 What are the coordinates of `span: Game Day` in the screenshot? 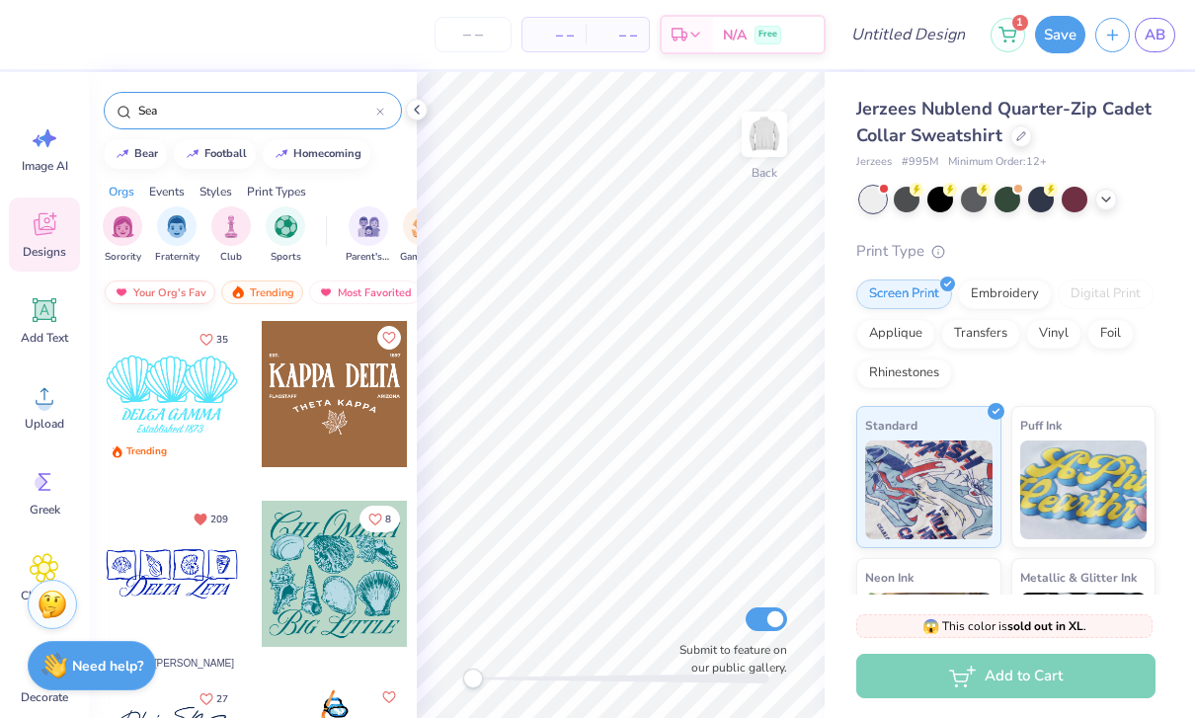 It's located at (423, 257).